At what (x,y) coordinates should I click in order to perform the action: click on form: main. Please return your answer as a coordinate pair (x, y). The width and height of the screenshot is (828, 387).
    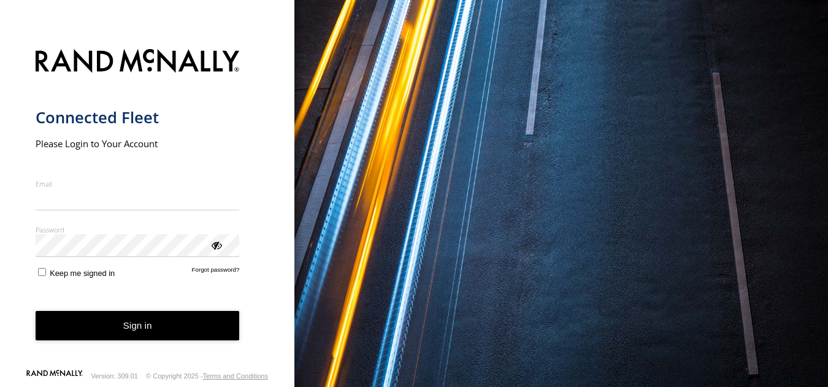
    Looking at the image, I should click on (147, 205).